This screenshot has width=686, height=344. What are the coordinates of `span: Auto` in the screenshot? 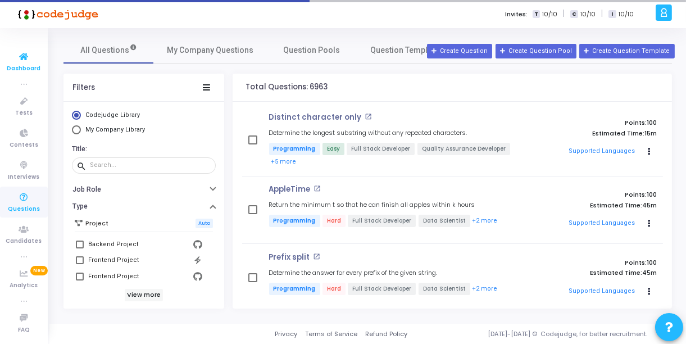 It's located at (204, 223).